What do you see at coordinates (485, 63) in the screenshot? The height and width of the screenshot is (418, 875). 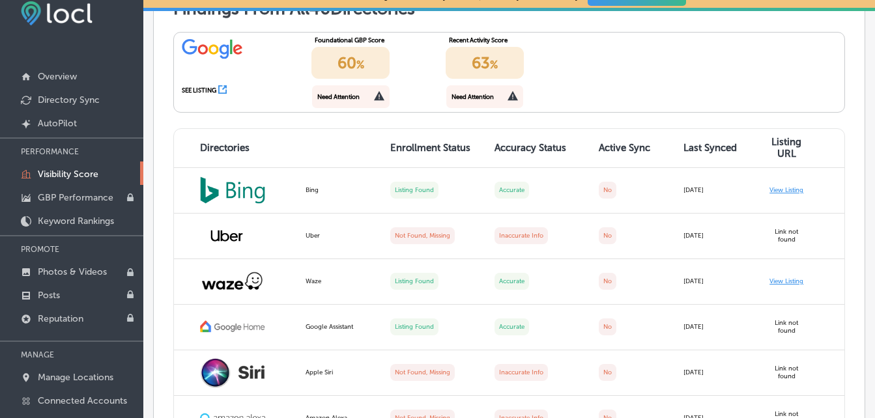 I see `div: 63` at bounding box center [485, 63].